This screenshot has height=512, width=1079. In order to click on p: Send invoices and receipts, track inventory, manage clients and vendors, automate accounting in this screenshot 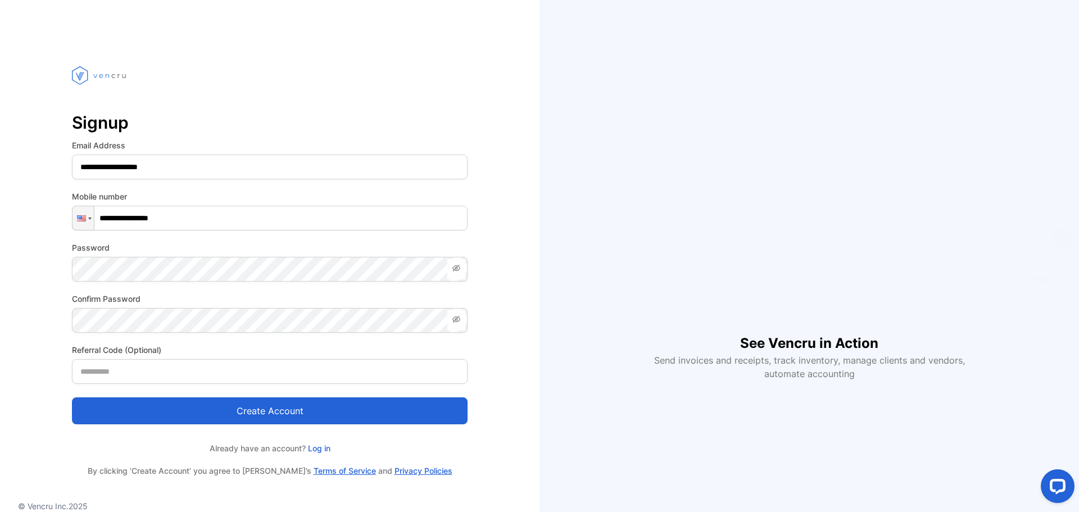, I will do `click(809, 367)`.